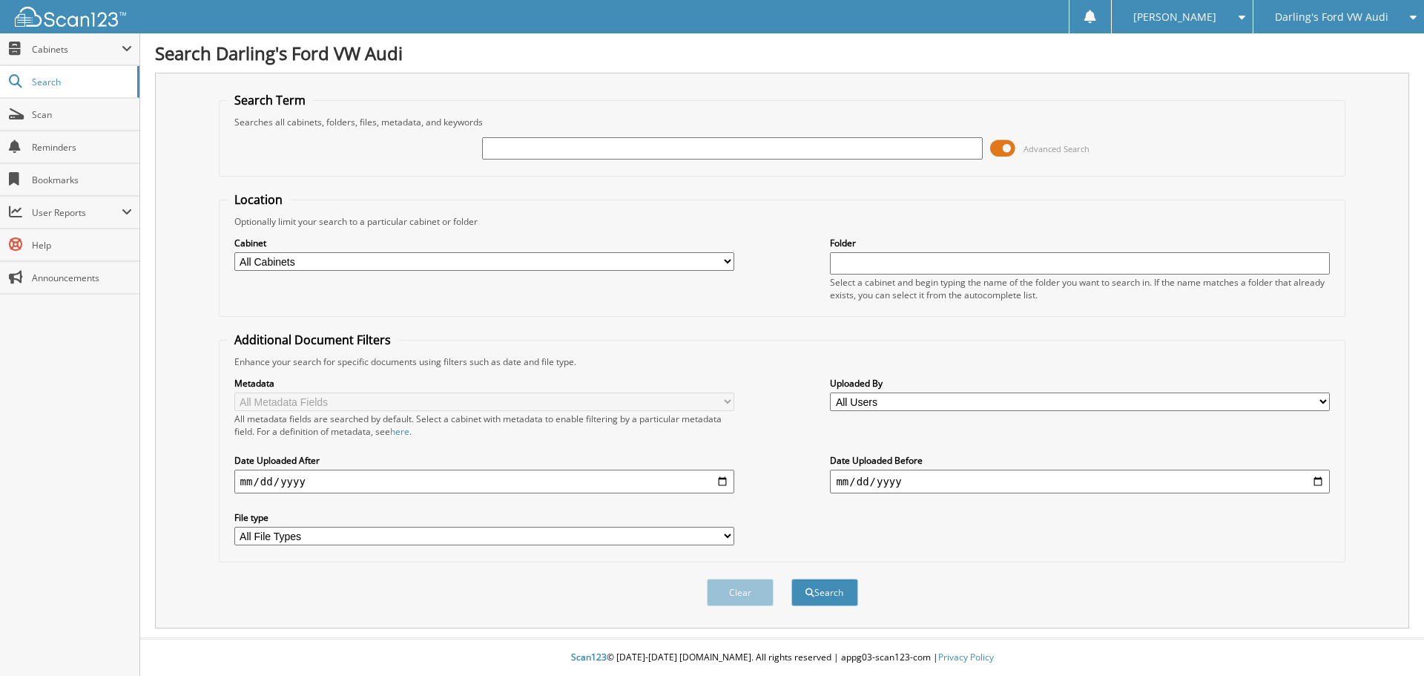  Describe the element at coordinates (782, 53) in the screenshot. I see `h1: Search Darling's Ford VW Audi` at that location.